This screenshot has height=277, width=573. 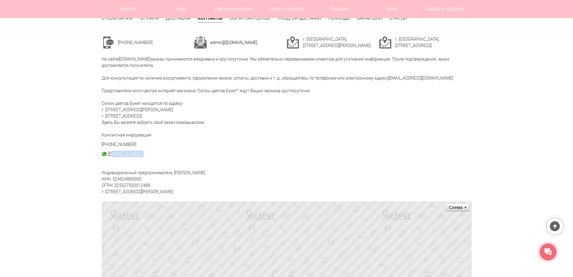 I want to click on img: watsap_30.png.webp, so click(x=104, y=154).